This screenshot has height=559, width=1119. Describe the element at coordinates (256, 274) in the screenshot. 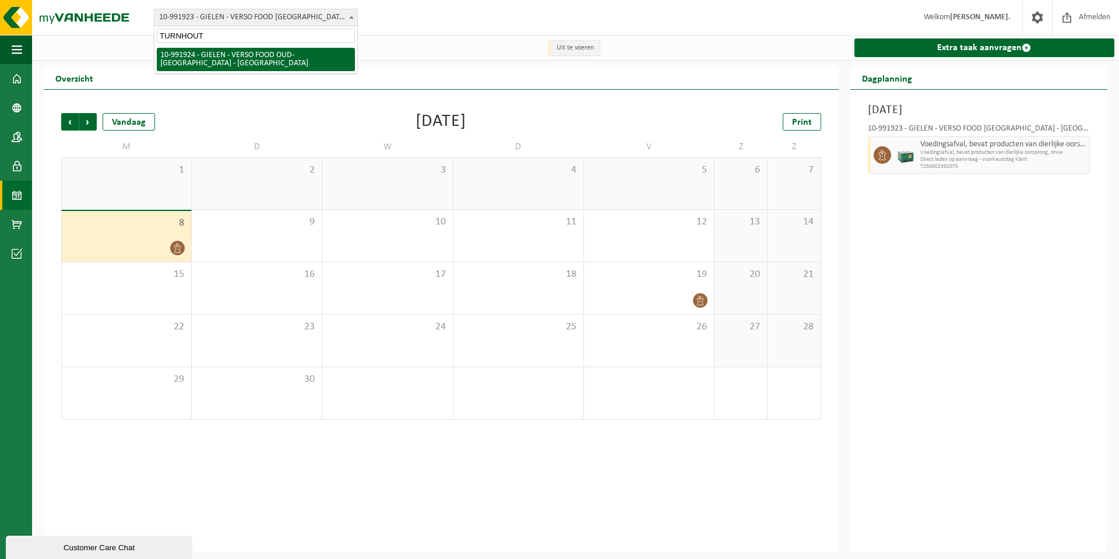

I see `span: 16` at that location.